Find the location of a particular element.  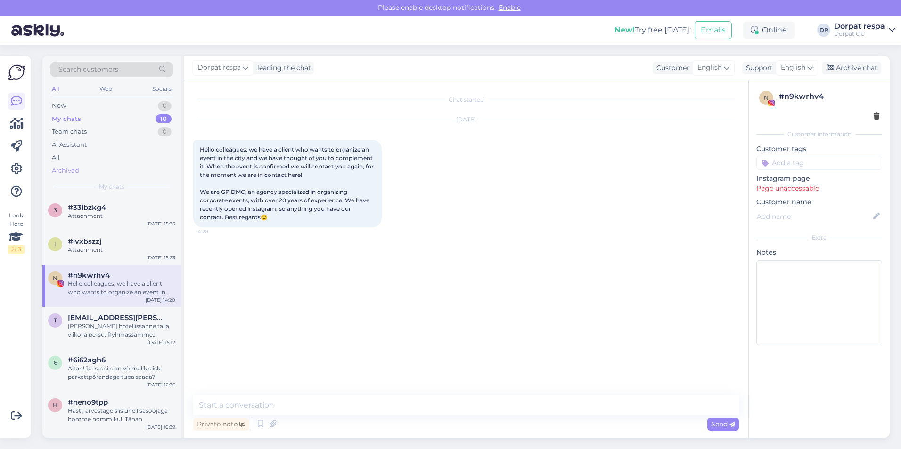

div: Customer information is located at coordinates (819, 134).